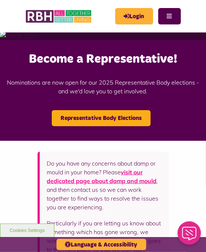 The width and height of the screenshot is (206, 252). I want to click on div: Close Web Assistant, so click(16, 14).